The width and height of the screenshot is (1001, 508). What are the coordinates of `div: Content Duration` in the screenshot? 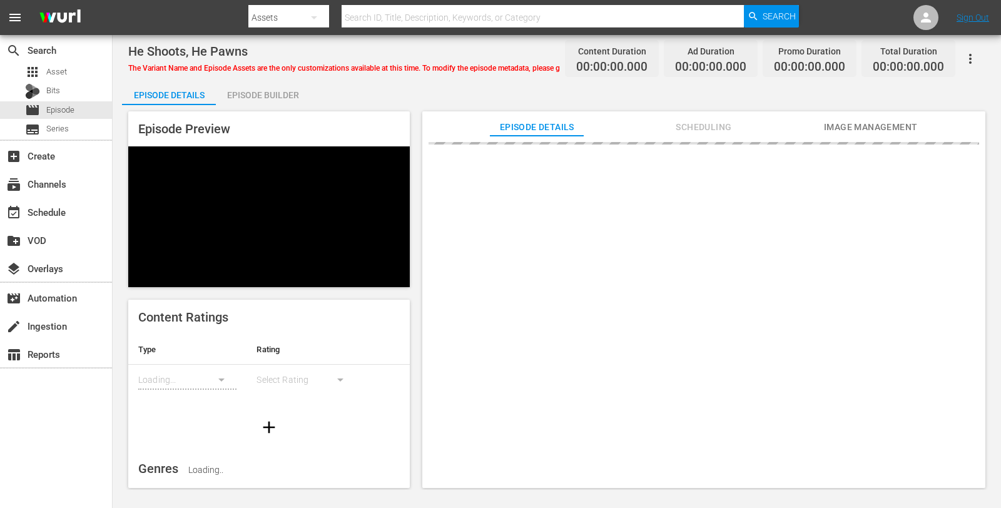 It's located at (612, 51).